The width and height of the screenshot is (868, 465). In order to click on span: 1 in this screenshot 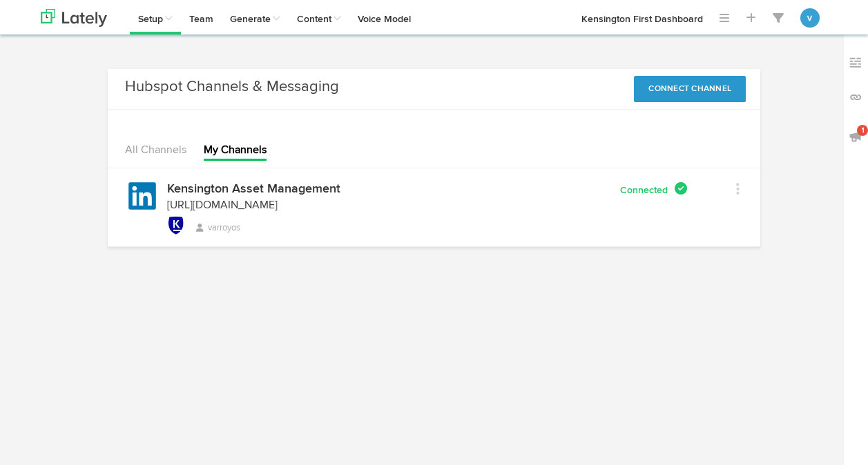, I will do `click(862, 130)`.